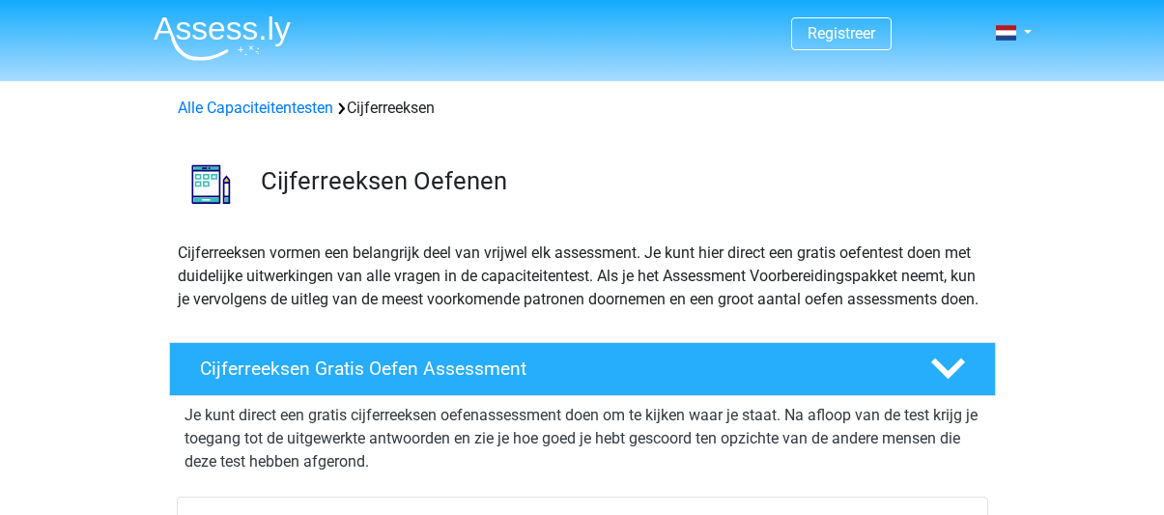 Image resolution: width=1164 pixels, height=515 pixels. Describe the element at coordinates (550, 368) in the screenshot. I see `h4: Cijferreeksen Gratis Oefen Assessment` at that location.